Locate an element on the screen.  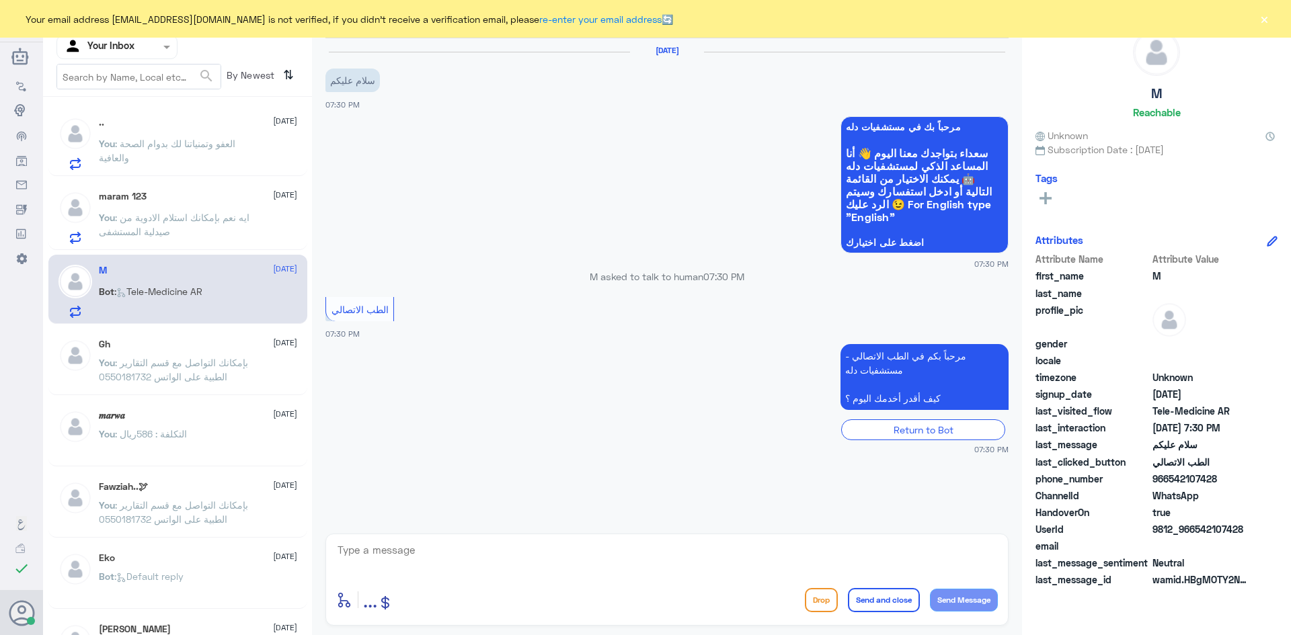
button: Drop is located at coordinates (821, 601).